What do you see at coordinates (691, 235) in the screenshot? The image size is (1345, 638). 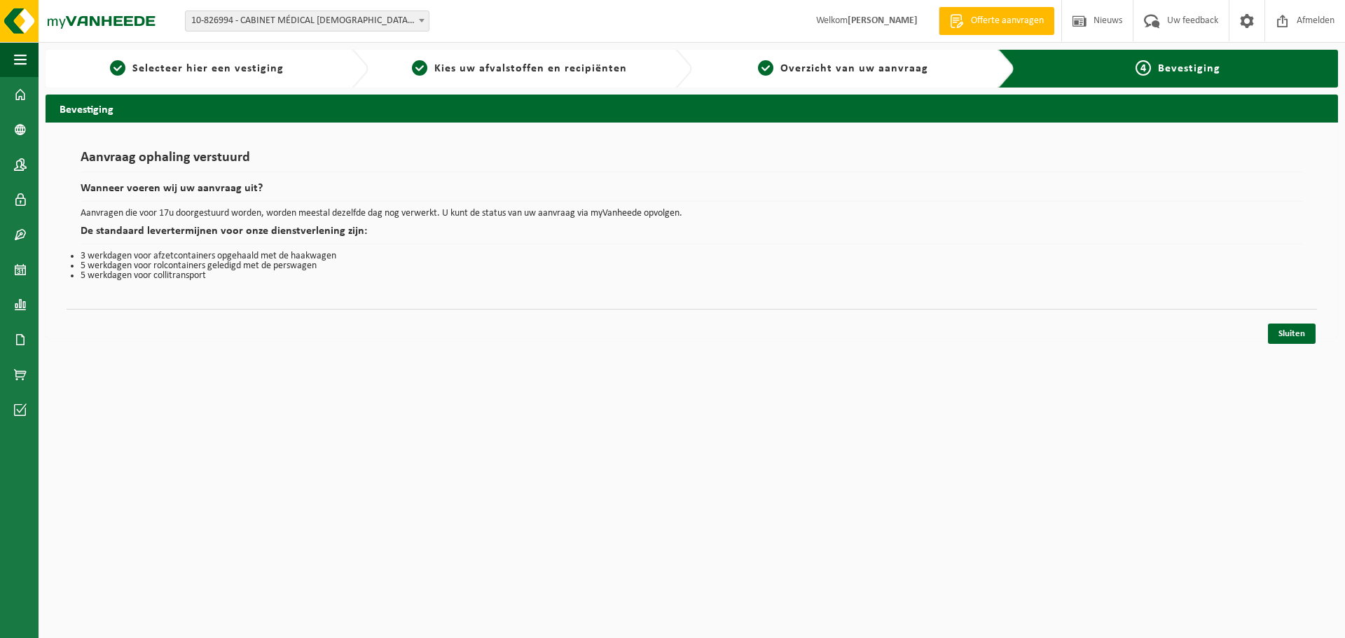 I see `h2: De standaard levertermijnen voor onze dienstverlening zijn:` at bounding box center [691, 235].